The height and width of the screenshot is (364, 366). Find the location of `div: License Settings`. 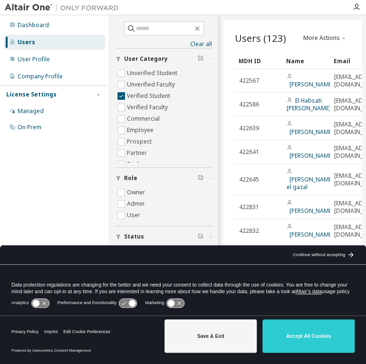

div: License Settings is located at coordinates (31, 95).